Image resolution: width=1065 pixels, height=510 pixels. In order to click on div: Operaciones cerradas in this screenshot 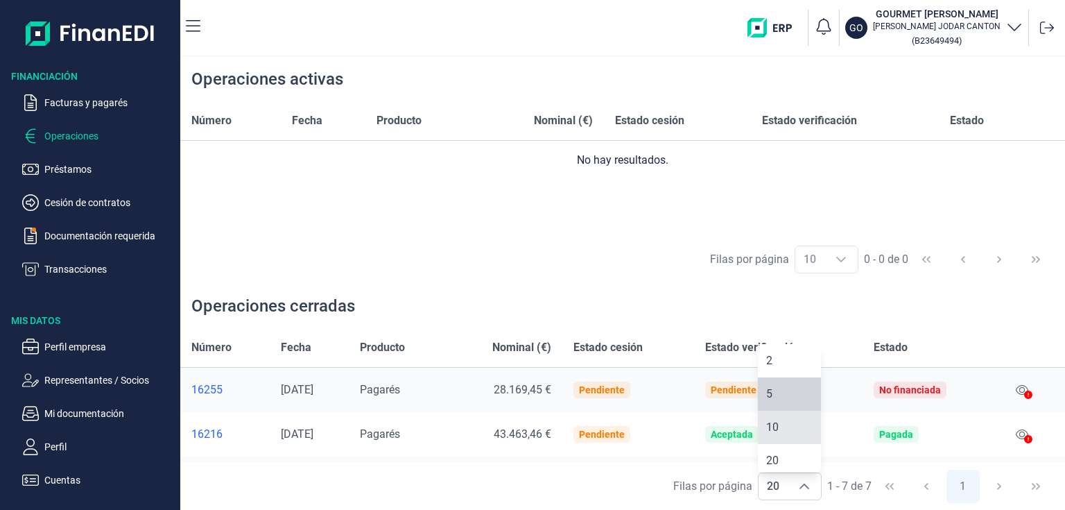, I will do `click(273, 306)`.